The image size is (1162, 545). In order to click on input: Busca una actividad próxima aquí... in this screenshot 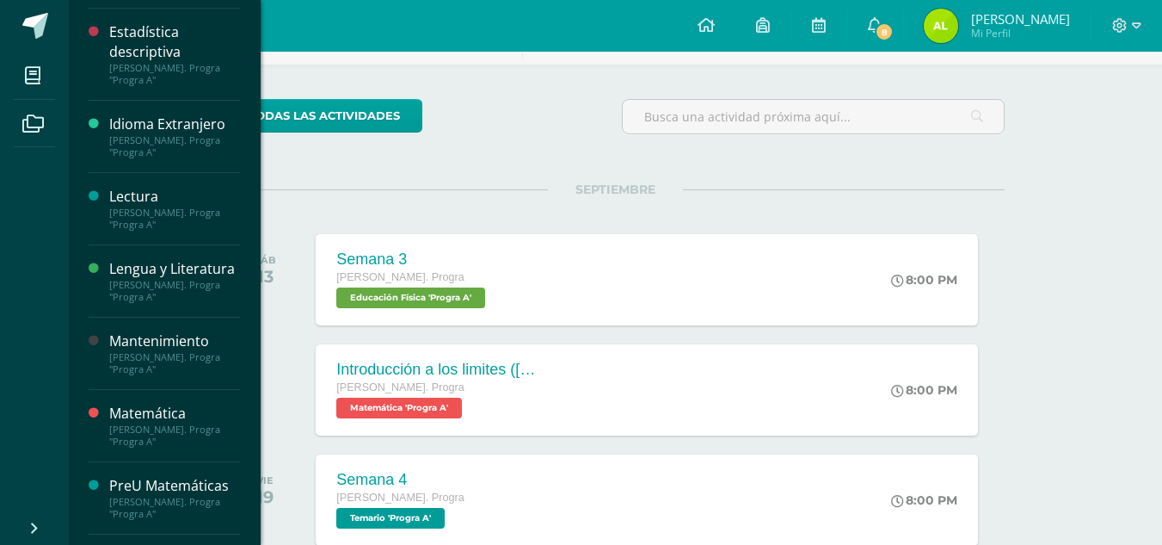, I will do `click(813, 116)`.